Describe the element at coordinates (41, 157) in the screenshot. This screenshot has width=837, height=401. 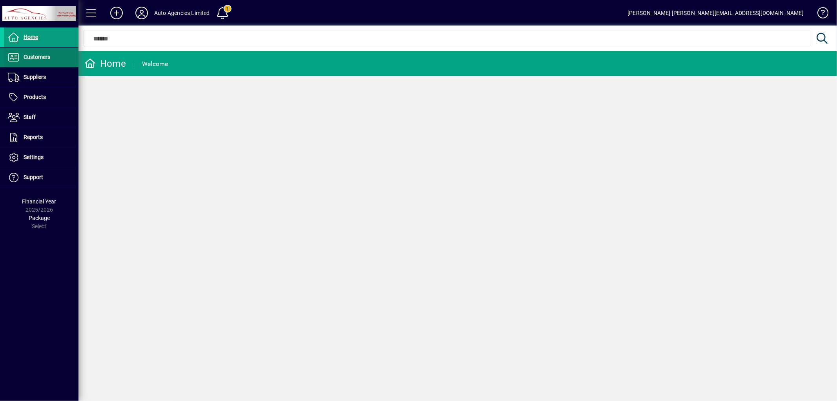
I see `a: Settings` at that location.